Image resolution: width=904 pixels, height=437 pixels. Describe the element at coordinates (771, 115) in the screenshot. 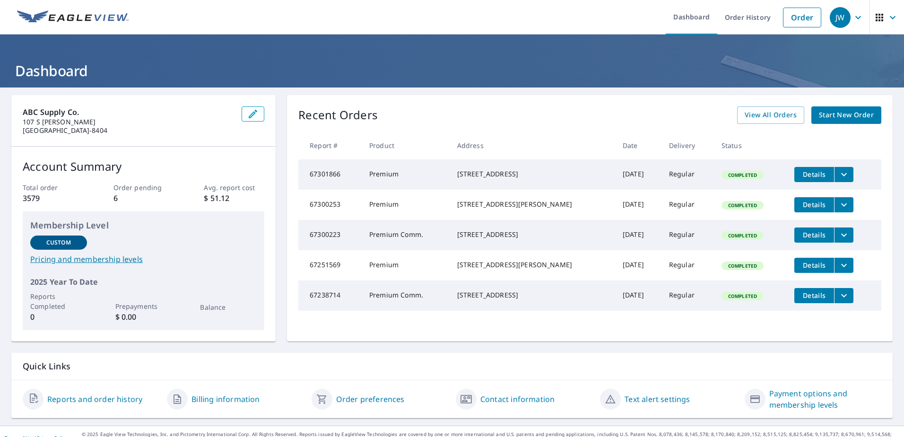

I see `span: View All Orders` at that location.